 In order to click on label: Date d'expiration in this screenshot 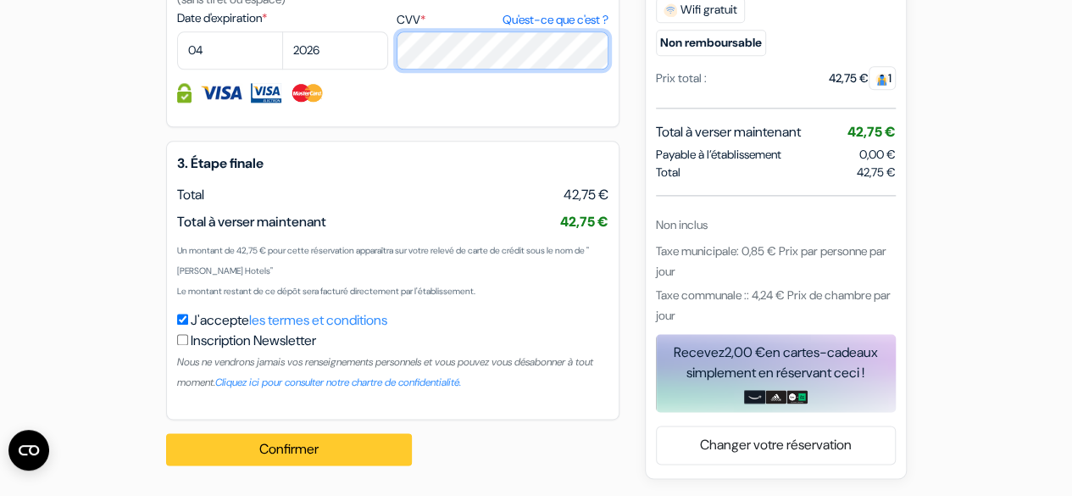, I will do `click(282, 18)`.